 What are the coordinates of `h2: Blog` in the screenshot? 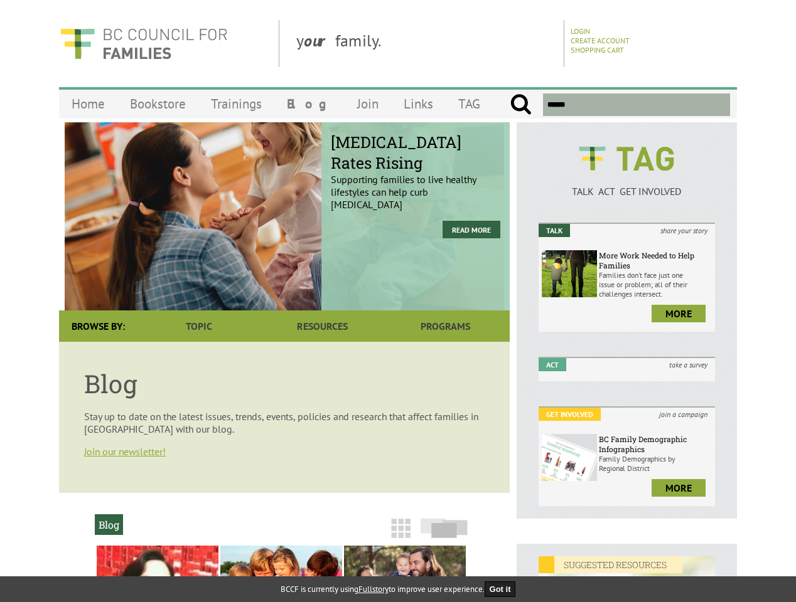 It's located at (109, 525).